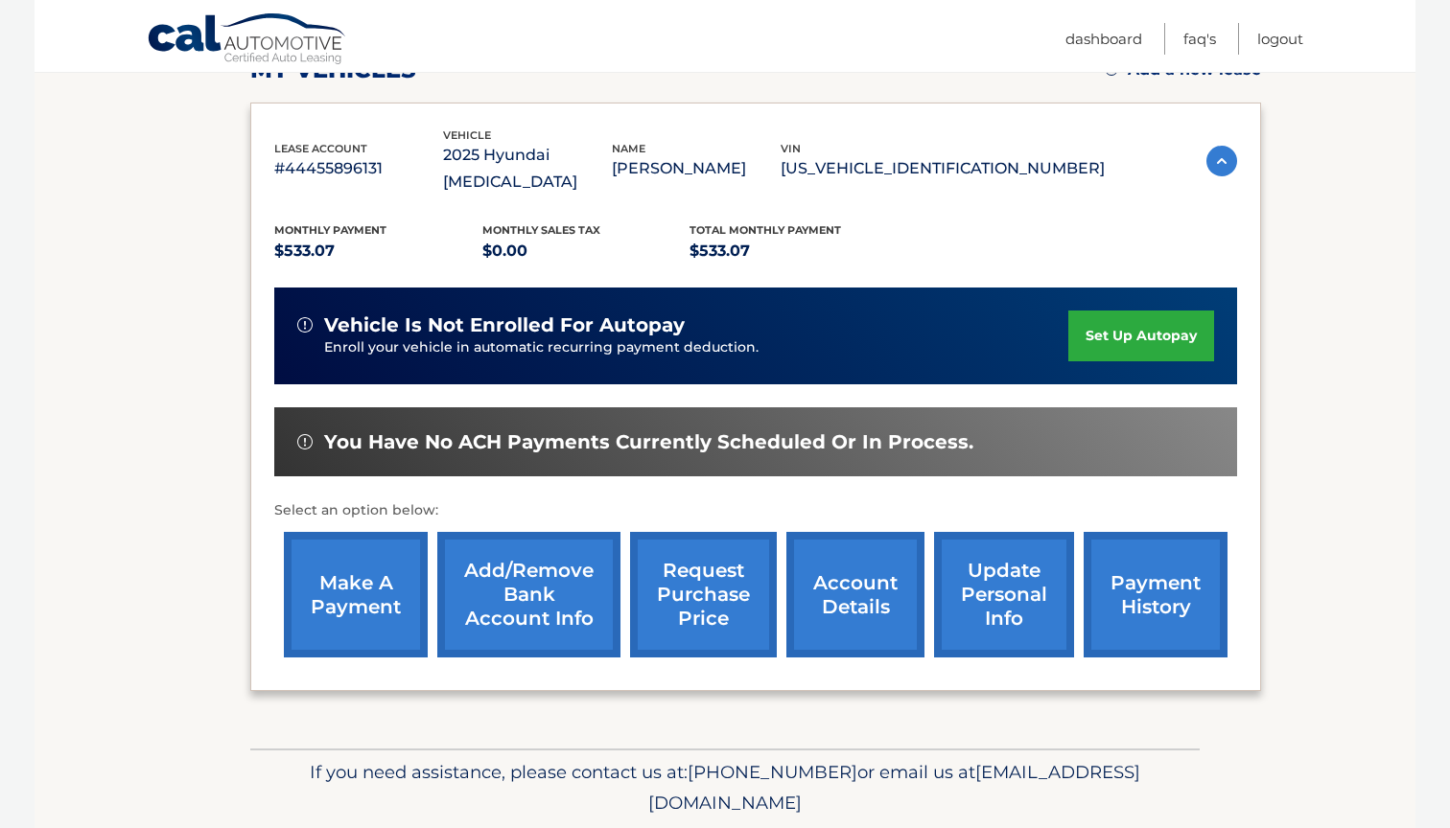  I want to click on a: set up autopay, so click(1141, 336).